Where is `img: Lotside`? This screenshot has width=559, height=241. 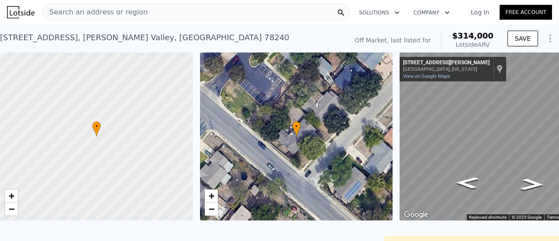
img: Lotside is located at coordinates (21, 12).